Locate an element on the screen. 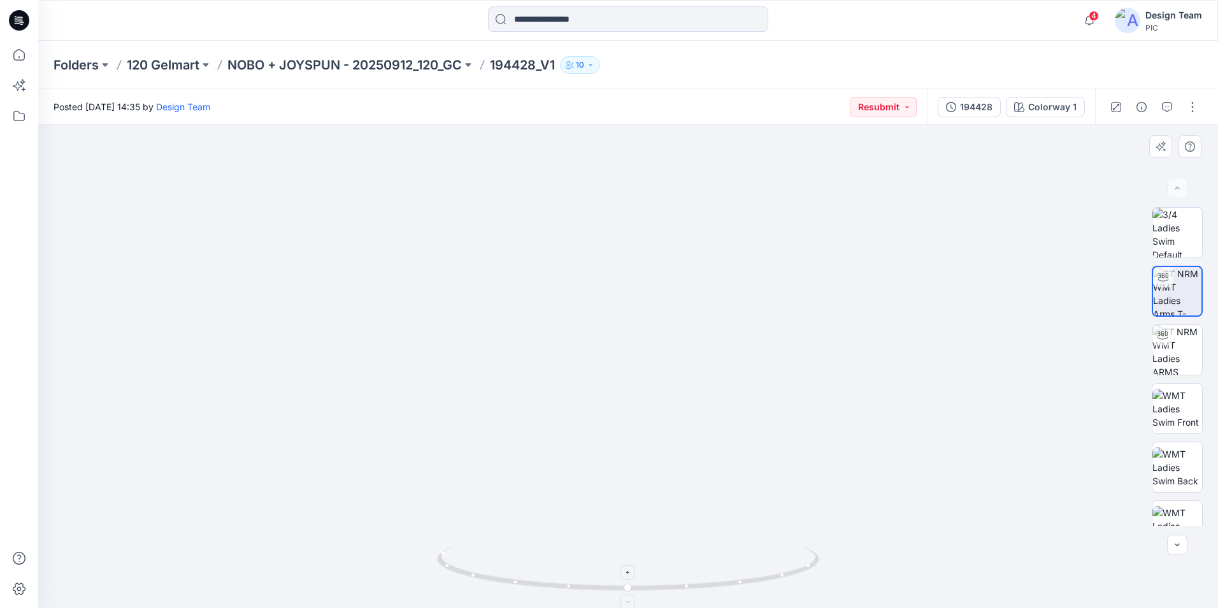 This screenshot has width=1218, height=608. span: 4 is located at coordinates (1094, 16).